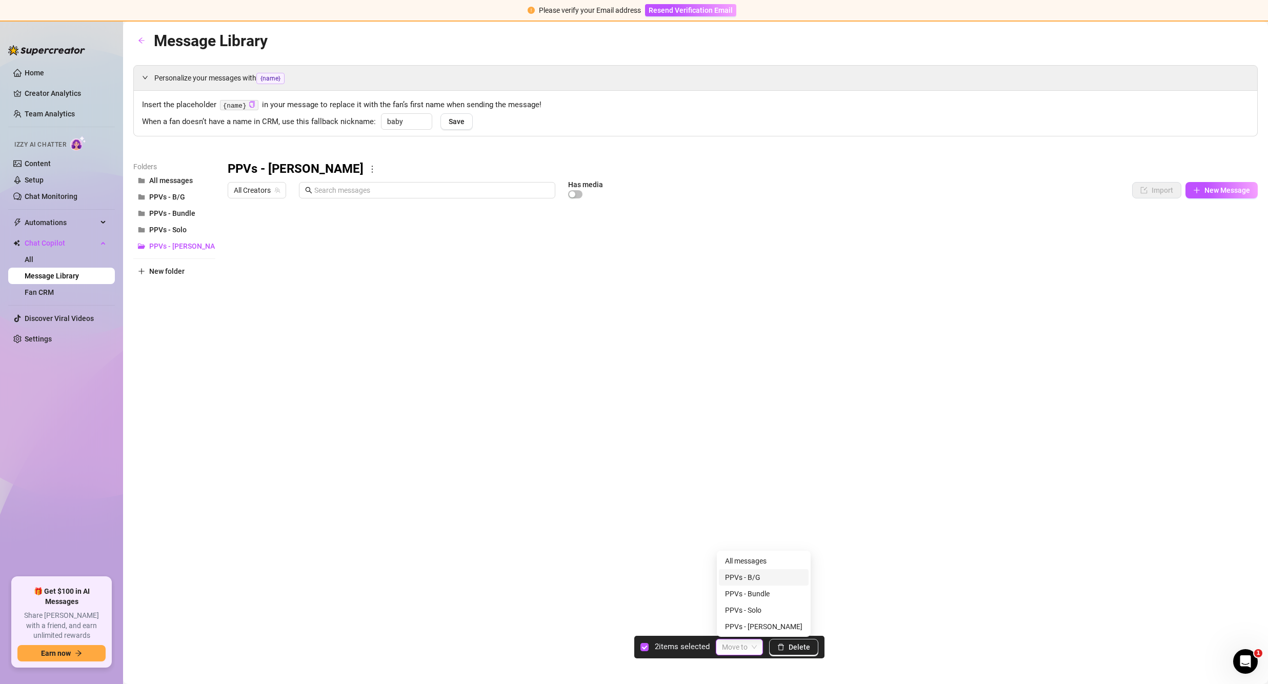 Image resolution: width=1268 pixels, height=684 pixels. Describe the element at coordinates (142, 41) in the screenshot. I see `span: arrow-left` at that location.